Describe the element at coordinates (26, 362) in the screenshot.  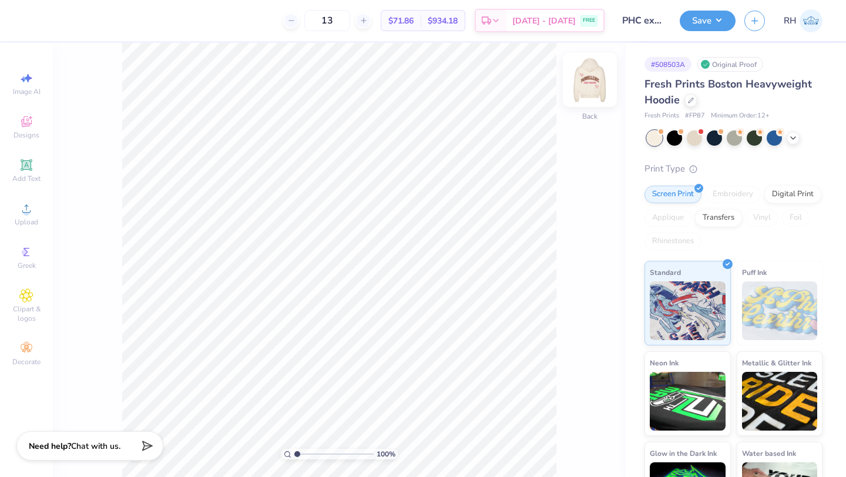
I see `span: Decorate` at that location.